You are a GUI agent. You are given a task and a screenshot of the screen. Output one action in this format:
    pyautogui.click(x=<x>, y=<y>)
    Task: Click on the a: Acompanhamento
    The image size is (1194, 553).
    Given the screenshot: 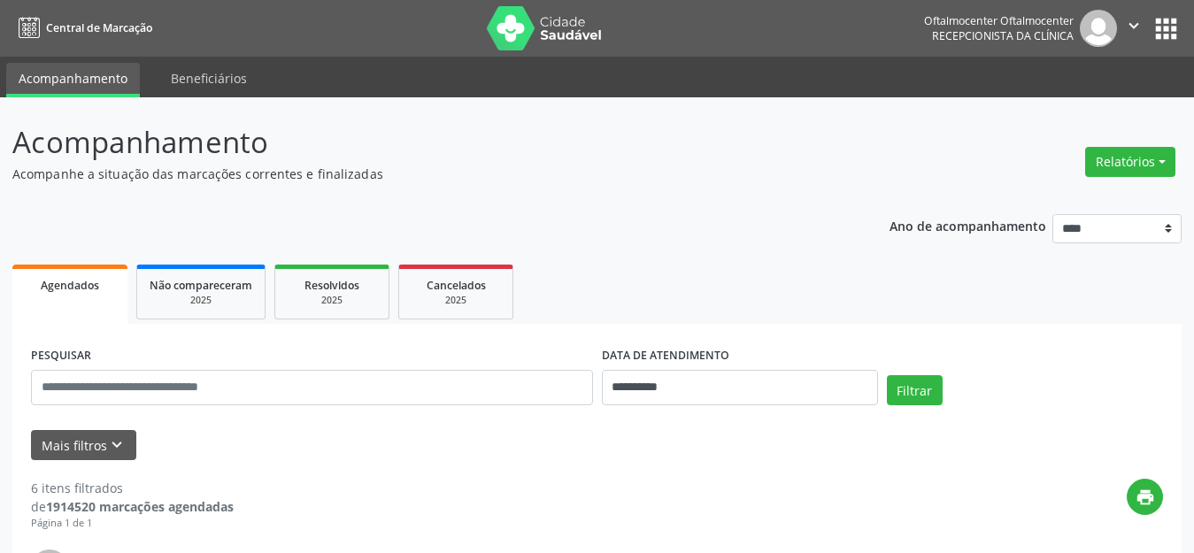 What is the action you would take?
    pyautogui.click(x=73, y=80)
    